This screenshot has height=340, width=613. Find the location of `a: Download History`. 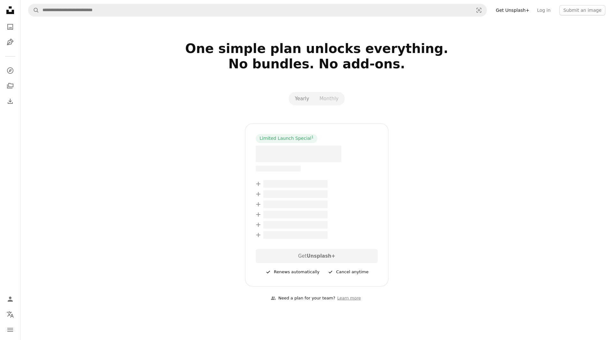

a: Download History is located at coordinates (10, 101).